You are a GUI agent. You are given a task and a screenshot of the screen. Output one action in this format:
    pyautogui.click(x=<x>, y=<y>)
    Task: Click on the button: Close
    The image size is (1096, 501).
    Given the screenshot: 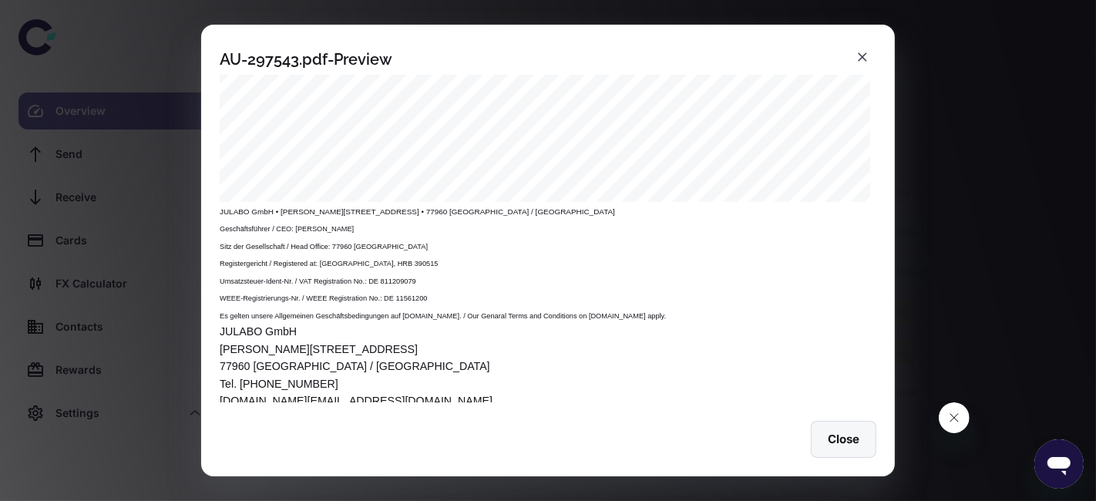 What is the action you would take?
    pyautogui.click(x=843, y=439)
    